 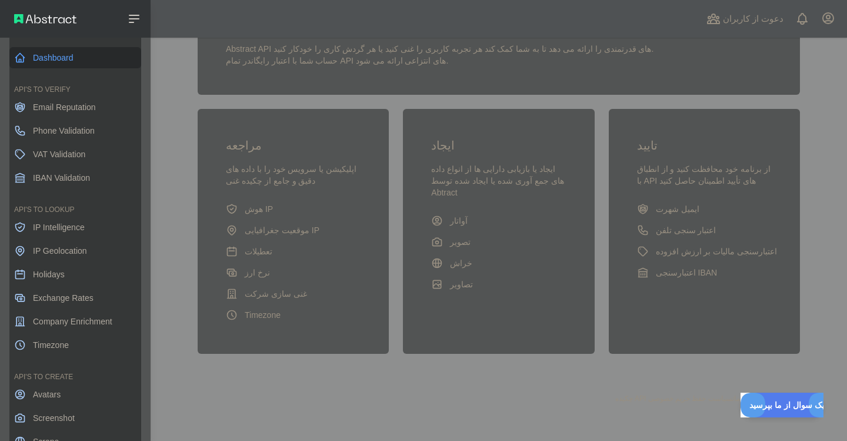 What do you see at coordinates (704, 145) in the screenshot?
I see `h3: تایید` at bounding box center [704, 145].